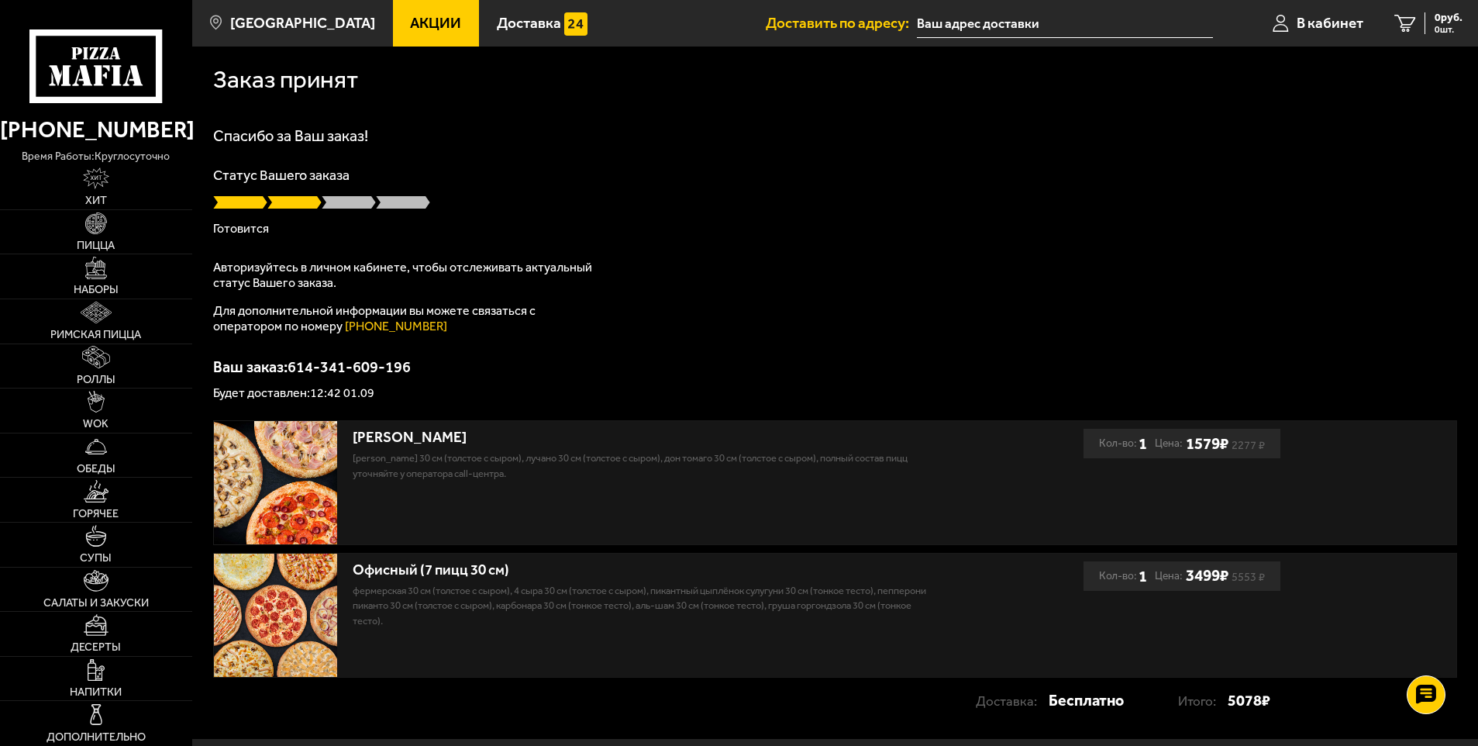  I want to click on p: Статус Вашего заказа, so click(835, 175).